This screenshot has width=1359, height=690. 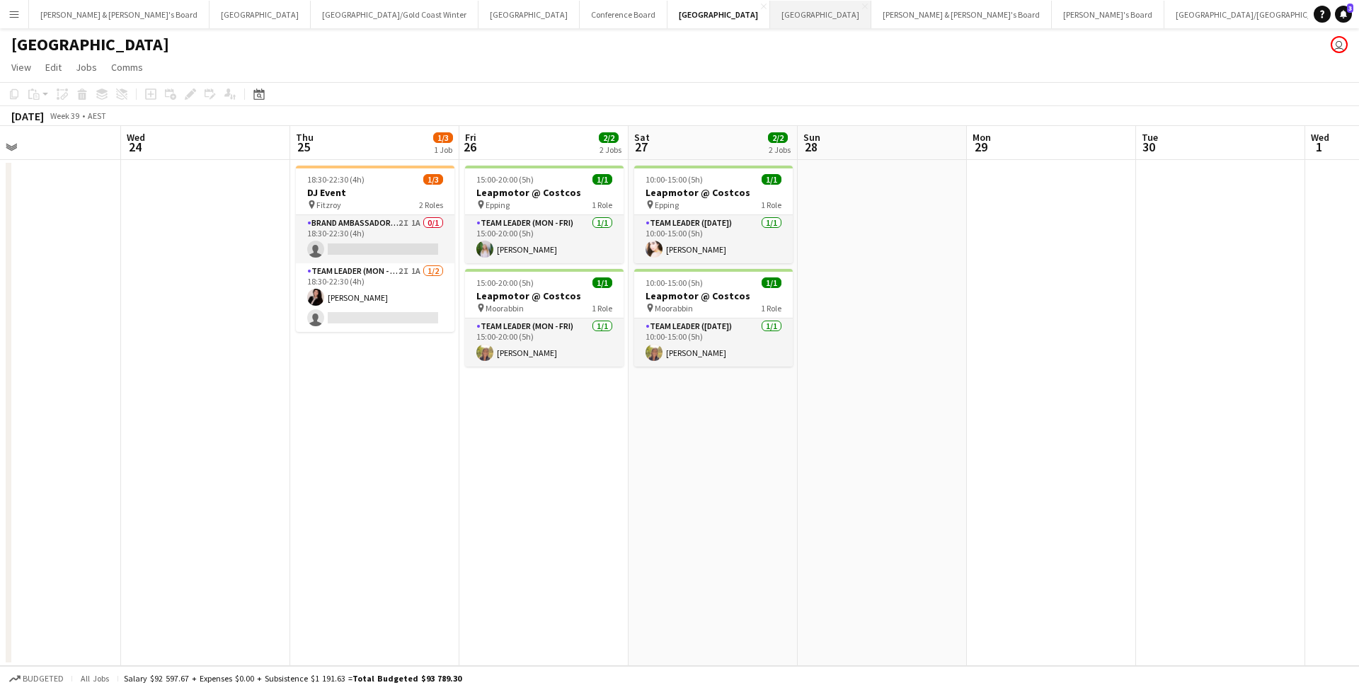 What do you see at coordinates (544, 318) in the screenshot?
I see `div: 15:00-20:00 (5h)1/1Leapmotor @ Costcos Moorabbin1 RoleTeam Leader (Mon - Fri)1/115:00-20:00 (5h)[...` at bounding box center [544, 318].